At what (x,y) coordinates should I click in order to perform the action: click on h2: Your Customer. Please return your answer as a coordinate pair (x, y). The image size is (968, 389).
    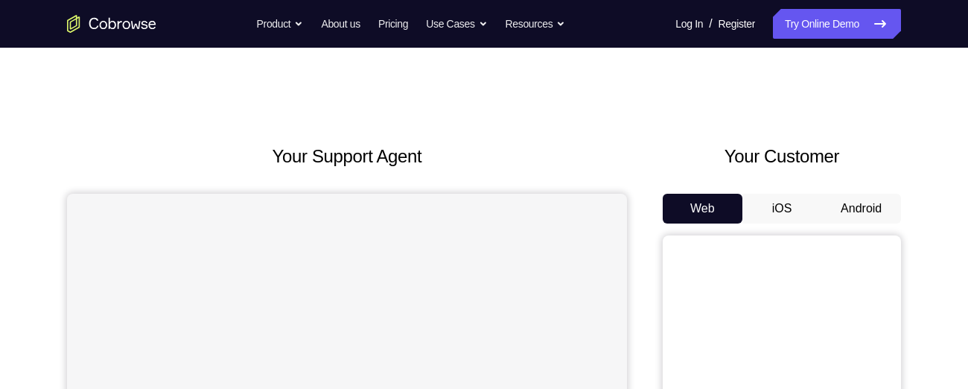
    Looking at the image, I should click on (782, 156).